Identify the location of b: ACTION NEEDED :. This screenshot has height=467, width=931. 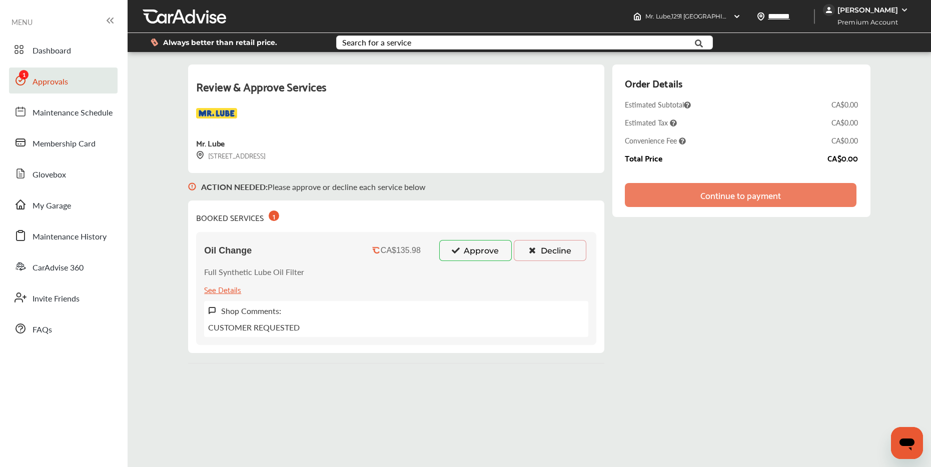
(234, 187).